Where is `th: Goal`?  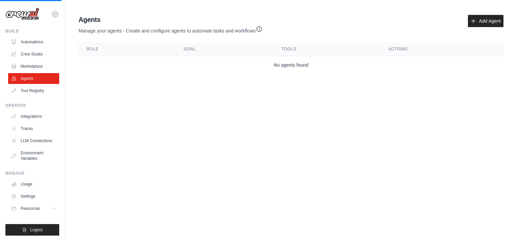
th: Goal is located at coordinates (224, 49).